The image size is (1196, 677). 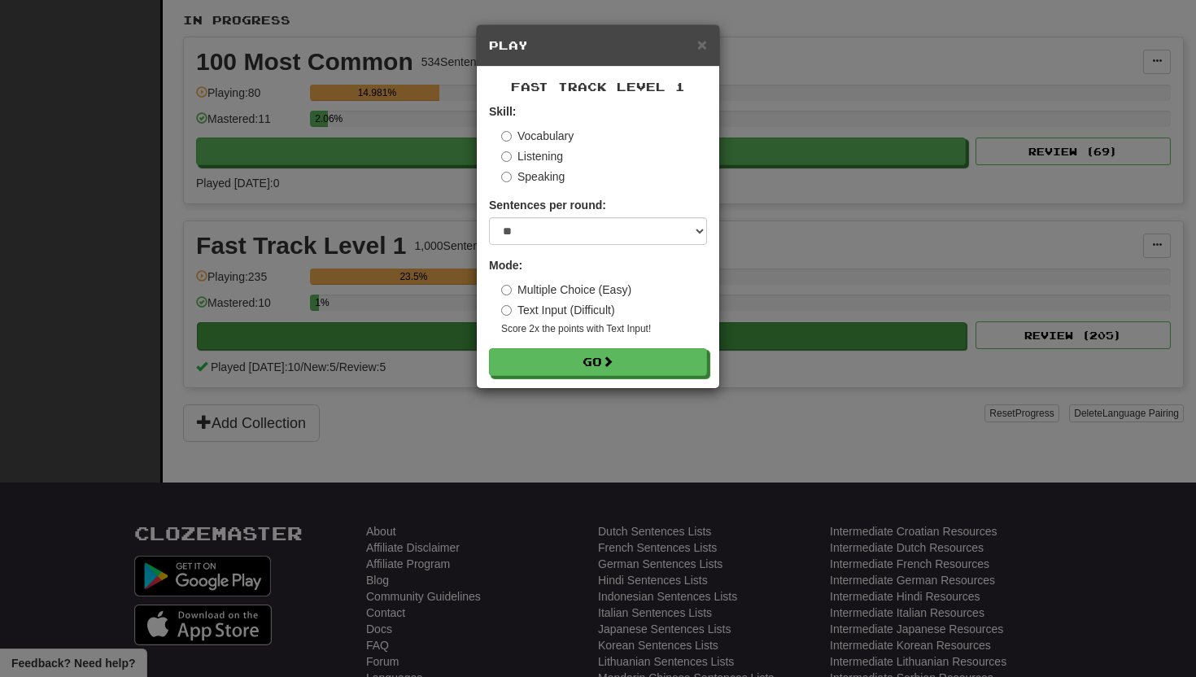 What do you see at coordinates (506, 310) in the screenshot?
I see `input: Text Input (Difficult)` at bounding box center [506, 310].